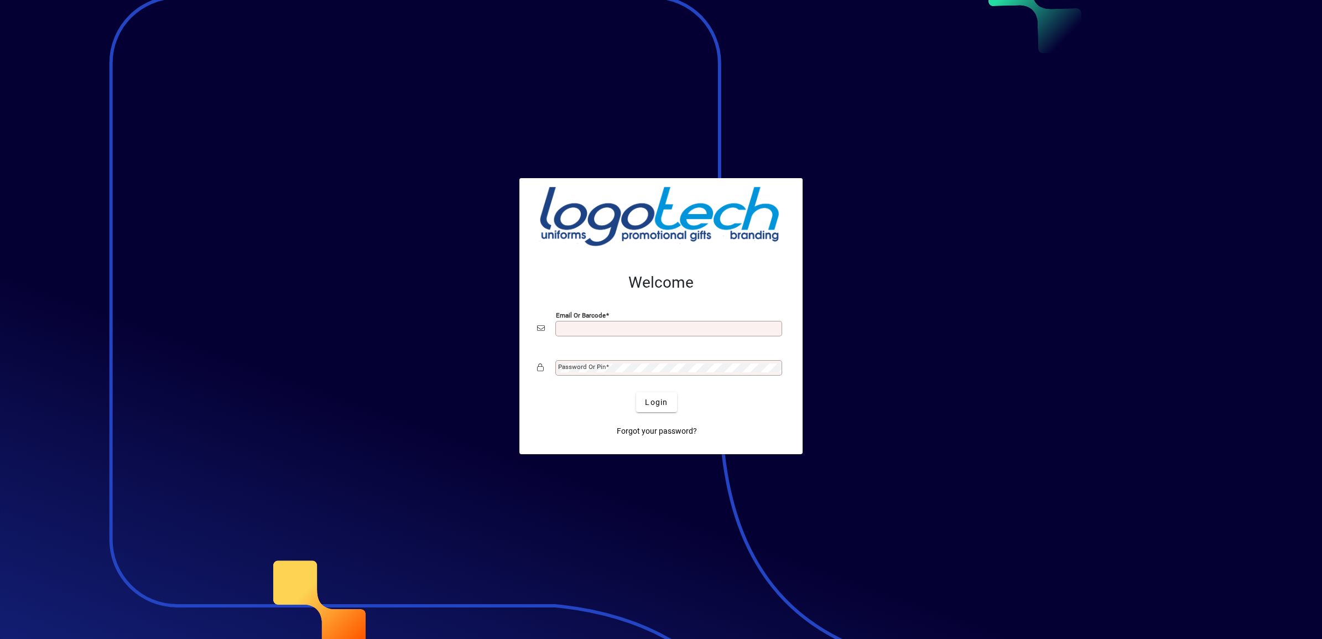 The image size is (1322, 639). I want to click on h2: Welcome, so click(661, 283).